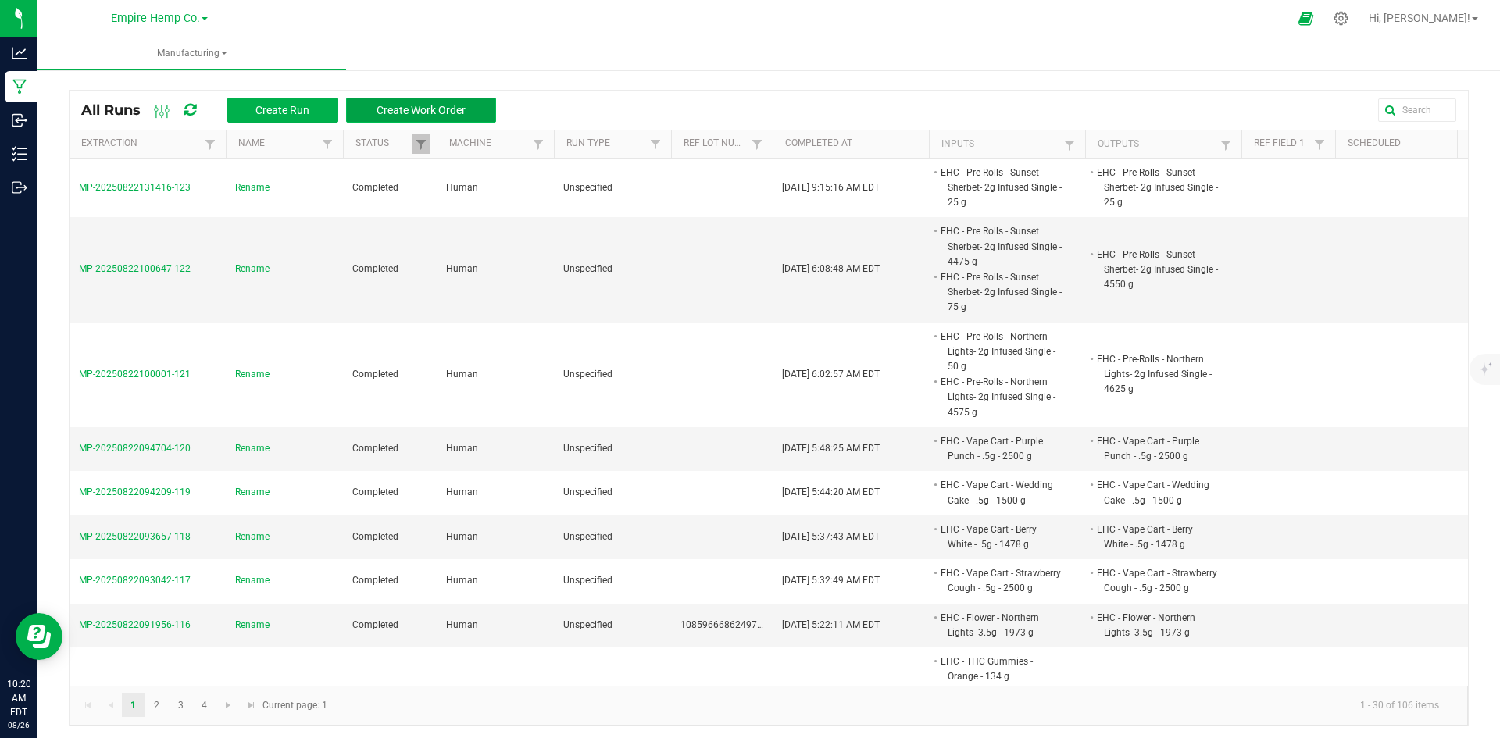 The width and height of the screenshot is (1500, 738). Describe the element at coordinates (1417, 110) in the screenshot. I see `input: Search` at that location.